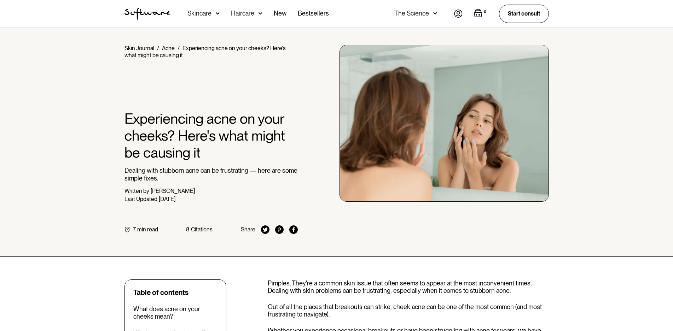 The width and height of the screenshot is (673, 331). I want to click on div: 0, so click(485, 12).